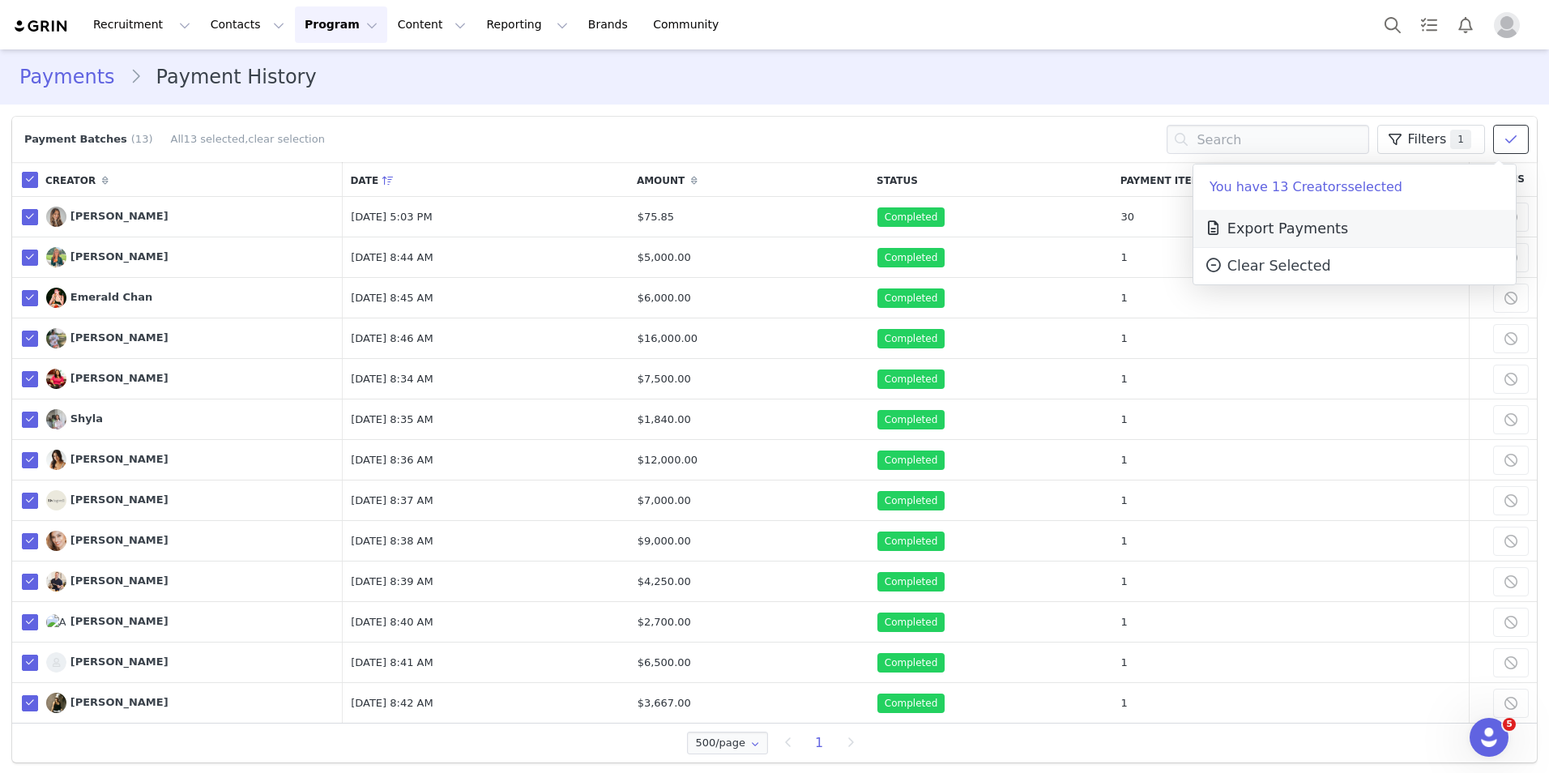 The height and width of the screenshot is (773, 1549). What do you see at coordinates (1392, 24) in the screenshot?
I see `button: Search` at bounding box center [1392, 24].